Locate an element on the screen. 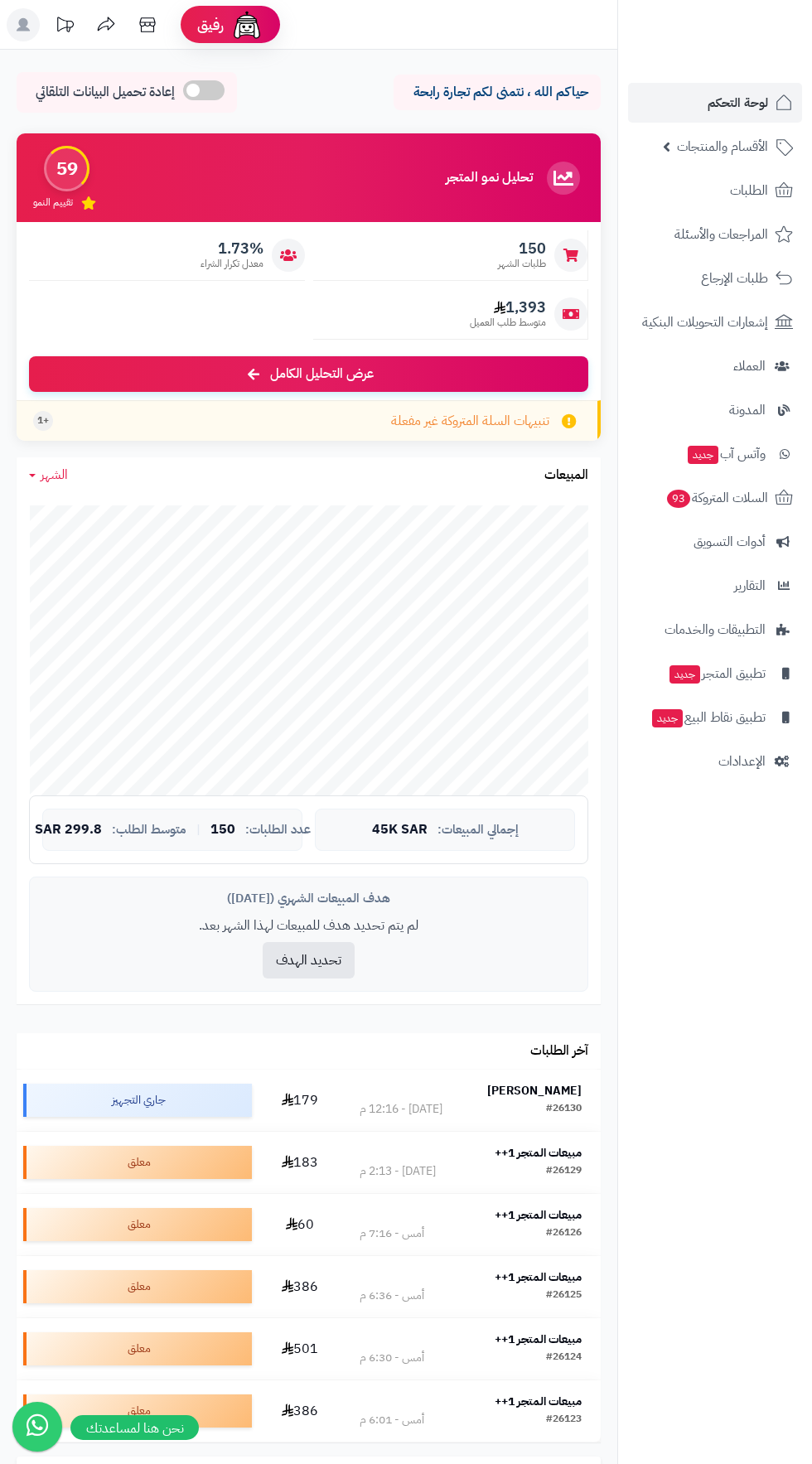 The height and width of the screenshot is (1464, 812). span: متوسط طلب العميل is located at coordinates (508, 322).